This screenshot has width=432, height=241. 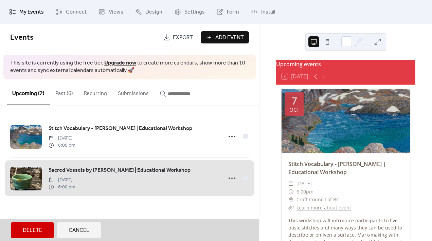 I want to click on span: Cancel, so click(x=79, y=230).